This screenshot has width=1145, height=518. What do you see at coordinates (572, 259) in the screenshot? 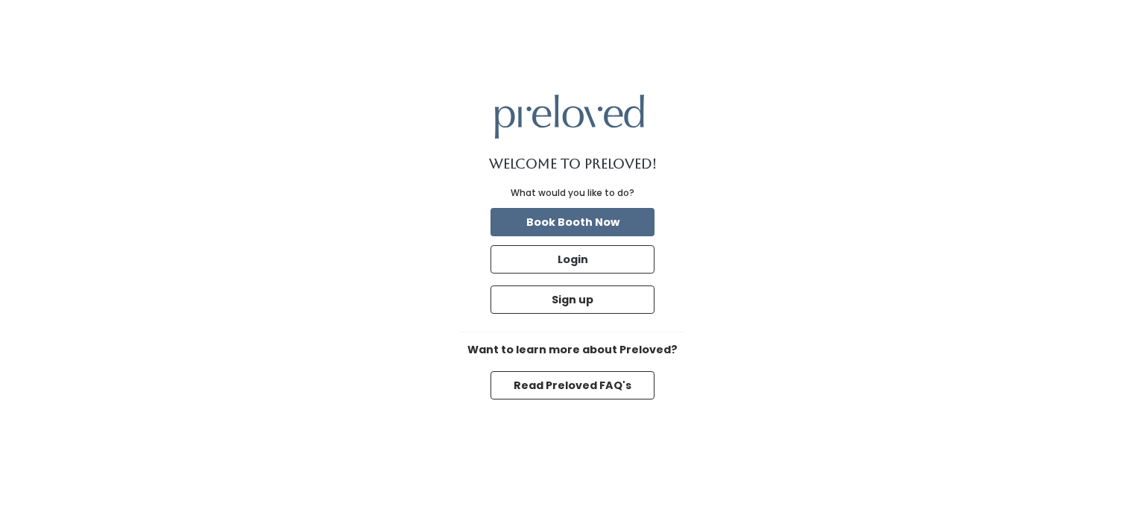
I see `button: Login` at bounding box center [572, 259].